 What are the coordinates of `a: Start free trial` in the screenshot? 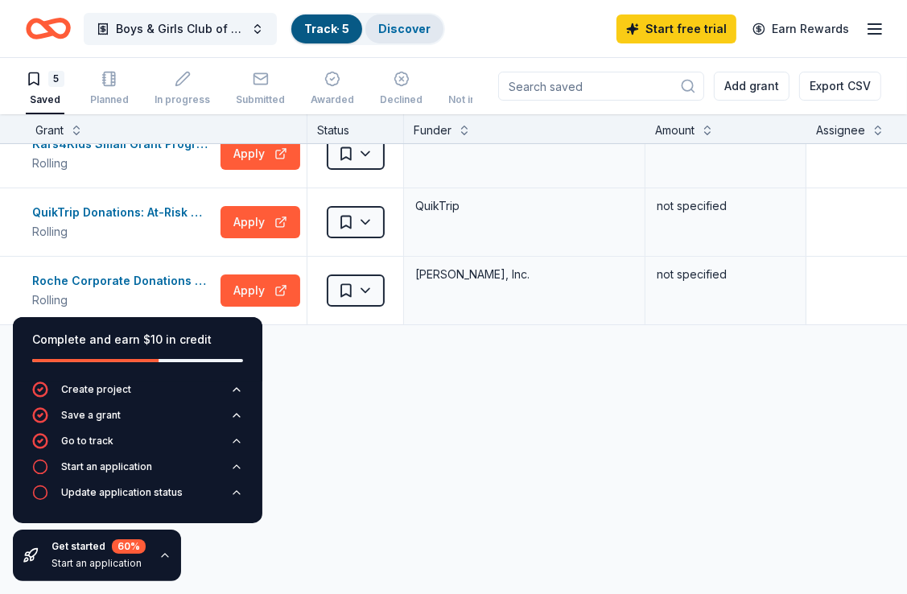 It's located at (676, 29).